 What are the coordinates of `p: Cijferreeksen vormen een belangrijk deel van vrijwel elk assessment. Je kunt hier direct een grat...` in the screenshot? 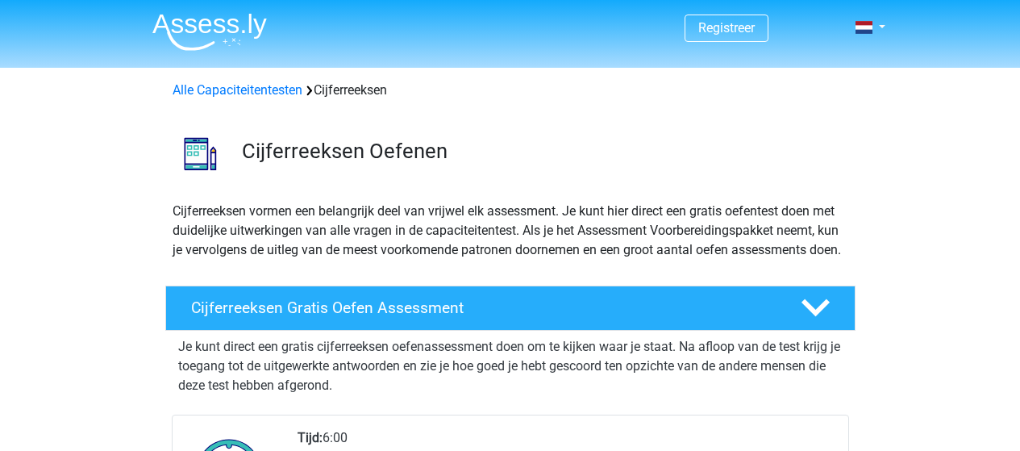 It's located at (511, 231).